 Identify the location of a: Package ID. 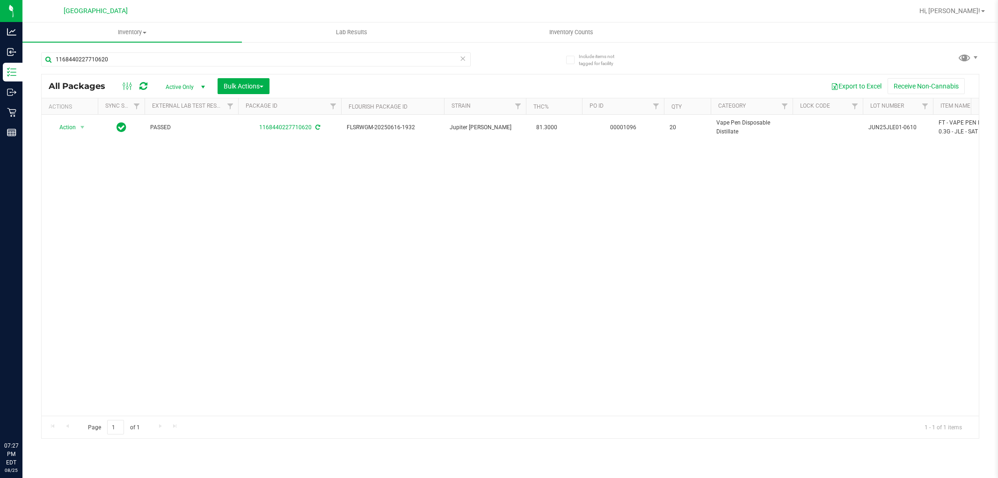
(261, 106).